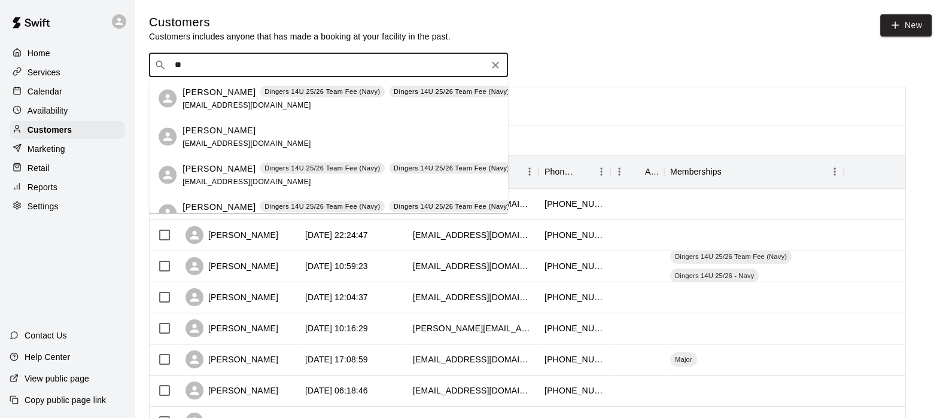 The height and width of the screenshot is (418, 946). I want to click on div: Search customers by name or email, so click(328, 65).